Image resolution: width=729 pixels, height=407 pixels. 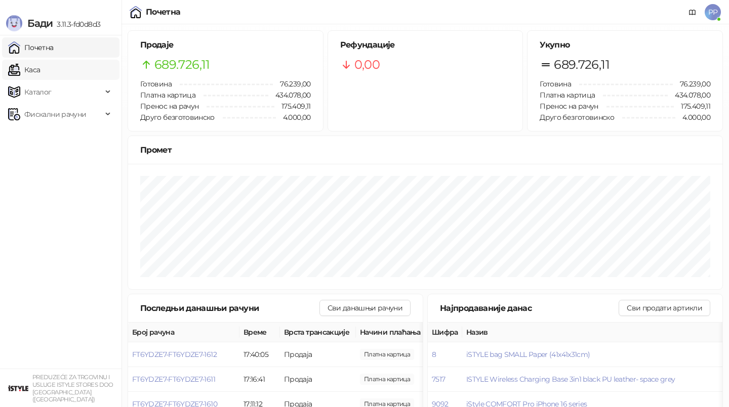 I want to click on span: 3.11.3-fd0d8d3, so click(x=76, y=24).